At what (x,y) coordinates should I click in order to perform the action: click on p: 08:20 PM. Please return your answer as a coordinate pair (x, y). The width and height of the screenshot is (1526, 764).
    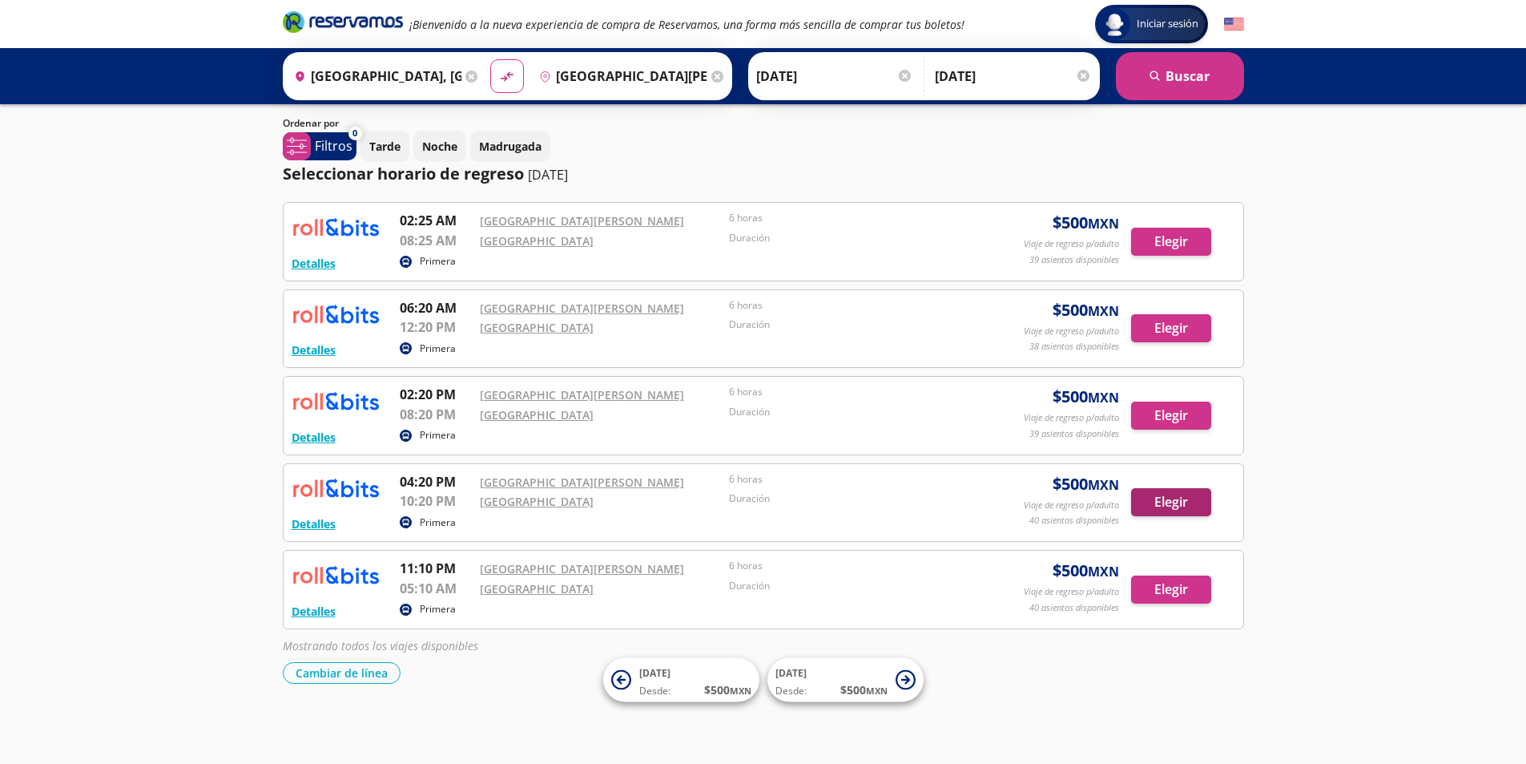
    Looking at the image, I should click on (436, 414).